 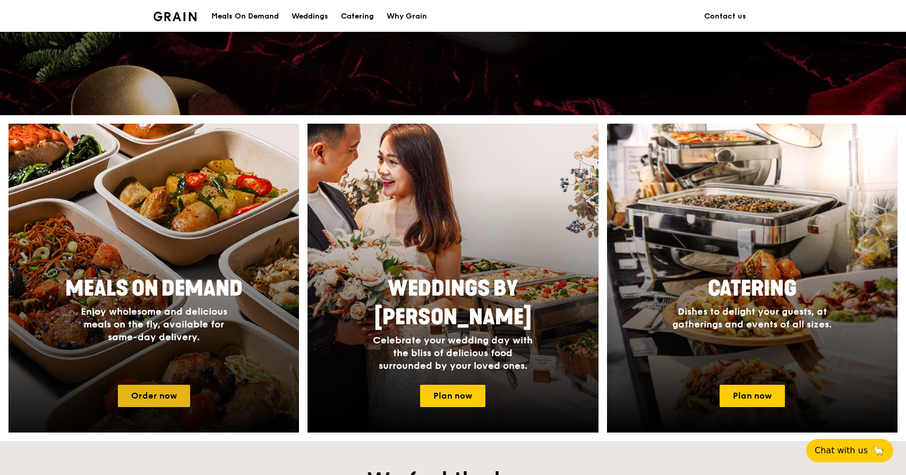 What do you see at coordinates (453, 353) in the screenshot?
I see `span: Celebrate your wedding day with the bliss of delicious food surrounded by your loved ones.` at bounding box center [453, 353].